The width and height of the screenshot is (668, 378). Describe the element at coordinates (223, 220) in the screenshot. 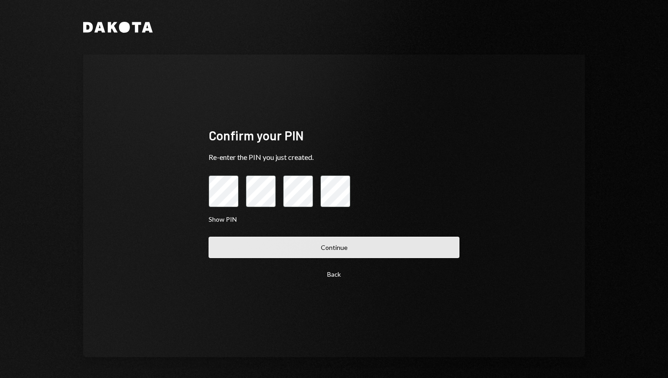

I see `button: Show PIN` at that location.